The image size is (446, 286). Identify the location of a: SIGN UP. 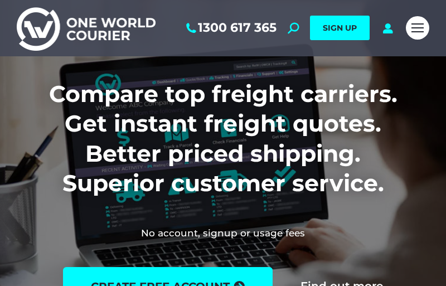
(340, 28).